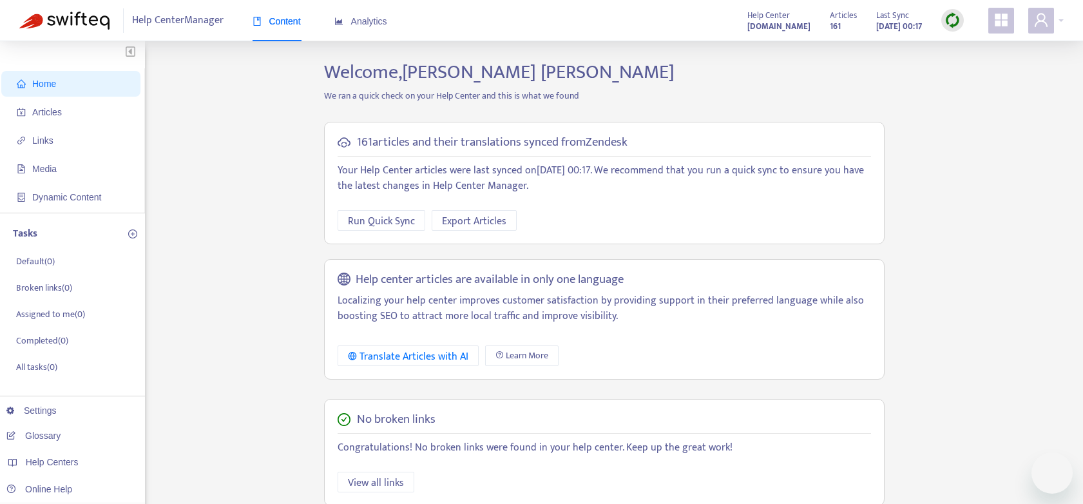 This screenshot has width=1083, height=504. Describe the element at coordinates (474, 221) in the screenshot. I see `span: Export Articles` at that location.